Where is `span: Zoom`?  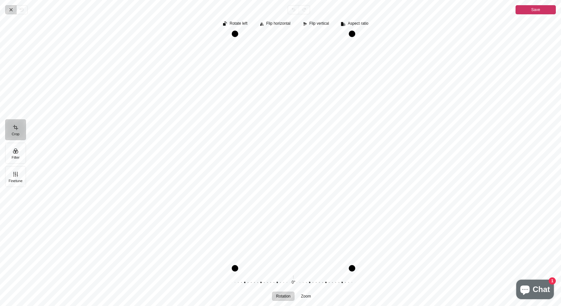
span: Zoom is located at coordinates (306, 296).